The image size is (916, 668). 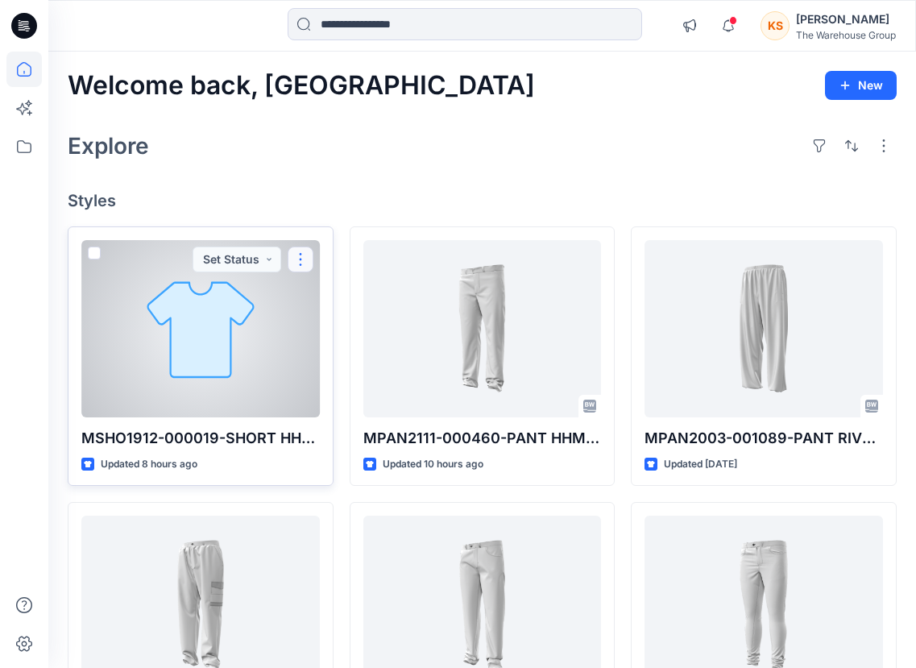 What do you see at coordinates (846, 35) in the screenshot?
I see `div: The Warehouse Group` at bounding box center [846, 35].